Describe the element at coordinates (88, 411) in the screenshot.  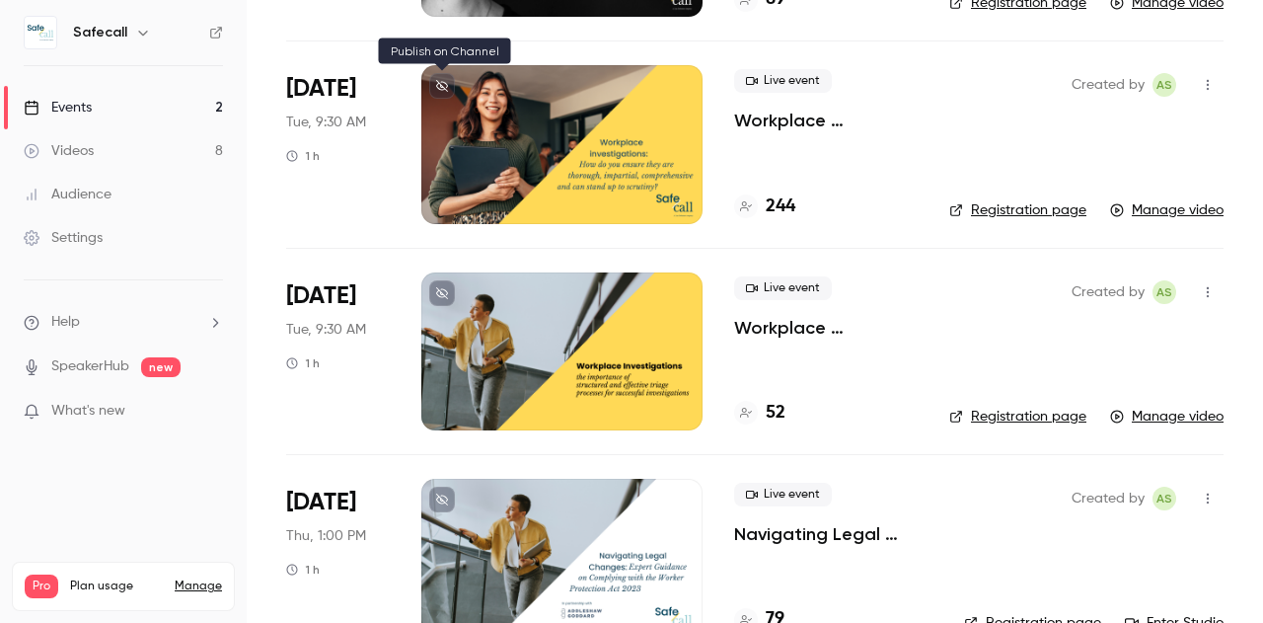
I see `span: What's new` at that location.